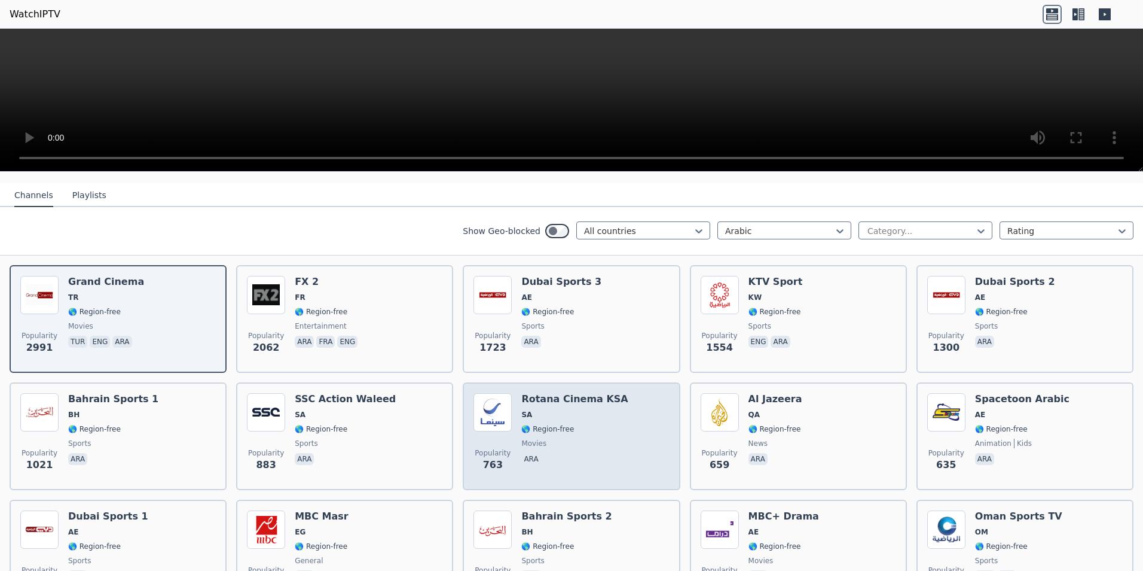  Describe the element at coordinates (493, 347) in the screenshot. I see `span: 1723` at that location.